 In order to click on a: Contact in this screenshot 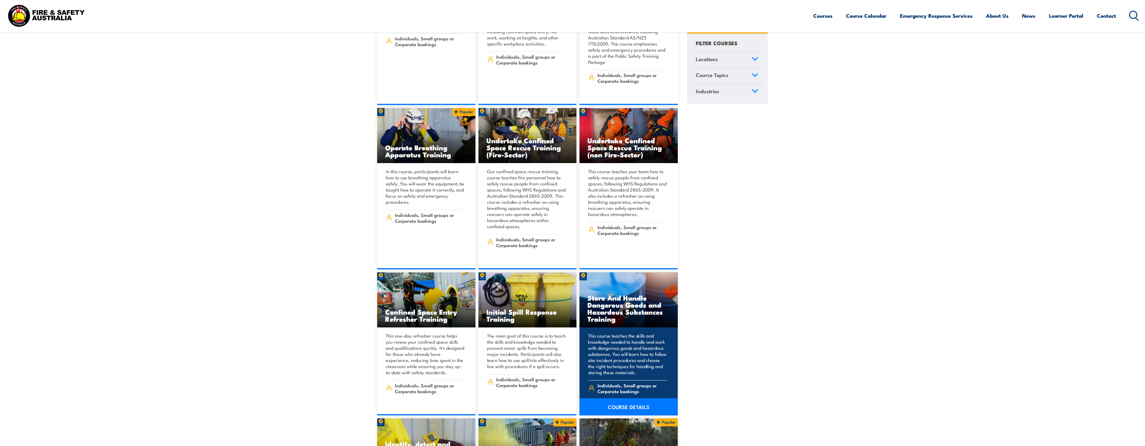, I will do `click(1106, 16)`.